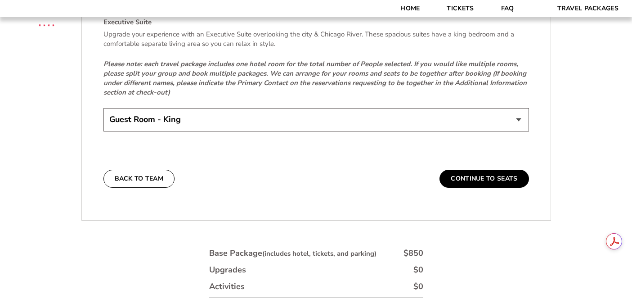 This screenshot has width=632, height=299. I want to click on div: $850, so click(414, 253).